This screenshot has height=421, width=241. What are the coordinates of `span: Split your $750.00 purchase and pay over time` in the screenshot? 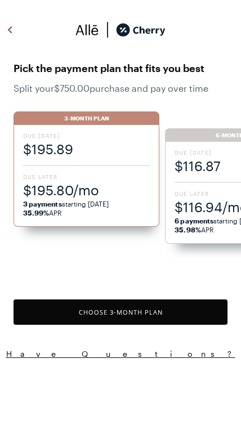 It's located at (121, 88).